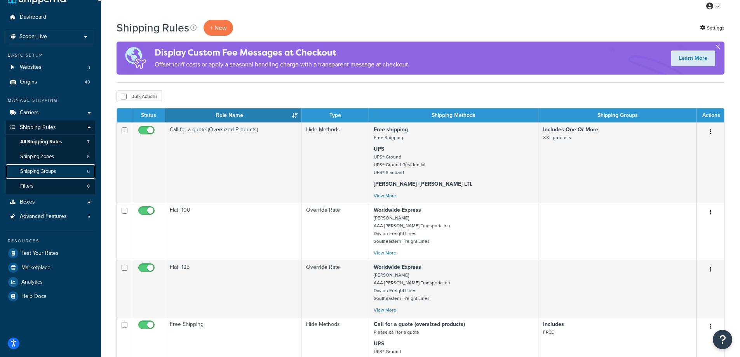  Describe the element at coordinates (37, 156) in the screenshot. I see `span: Shipping Zones` at that location.